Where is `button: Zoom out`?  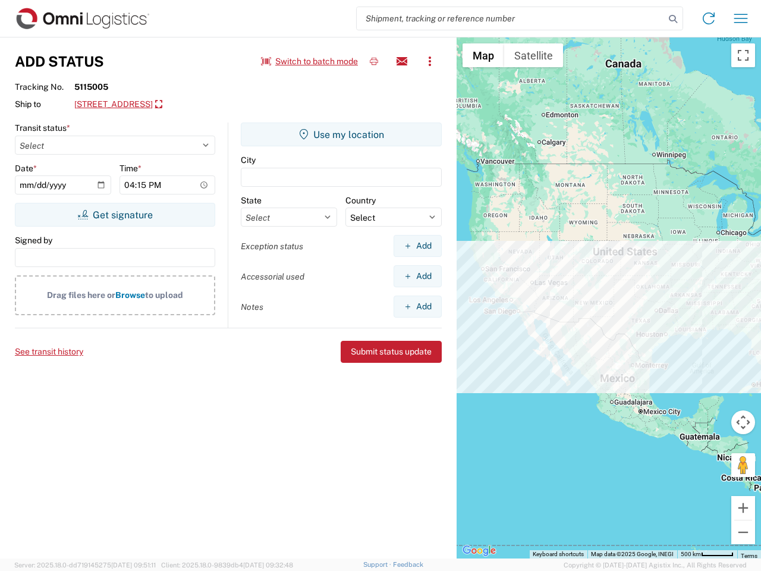
button: Zoom out is located at coordinates (743, 532).